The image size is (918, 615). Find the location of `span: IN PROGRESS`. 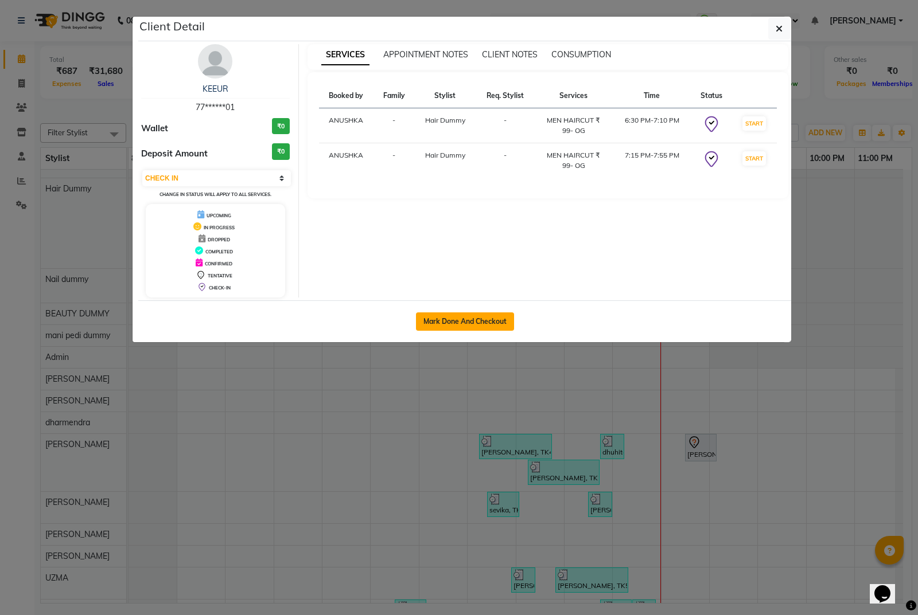

span: IN PROGRESS is located at coordinates (219, 228).